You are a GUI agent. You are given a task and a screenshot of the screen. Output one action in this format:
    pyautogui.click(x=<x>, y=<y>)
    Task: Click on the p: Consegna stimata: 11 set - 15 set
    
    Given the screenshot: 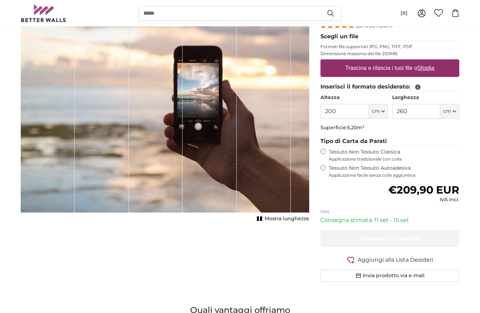 What is the action you would take?
    pyautogui.click(x=390, y=221)
    